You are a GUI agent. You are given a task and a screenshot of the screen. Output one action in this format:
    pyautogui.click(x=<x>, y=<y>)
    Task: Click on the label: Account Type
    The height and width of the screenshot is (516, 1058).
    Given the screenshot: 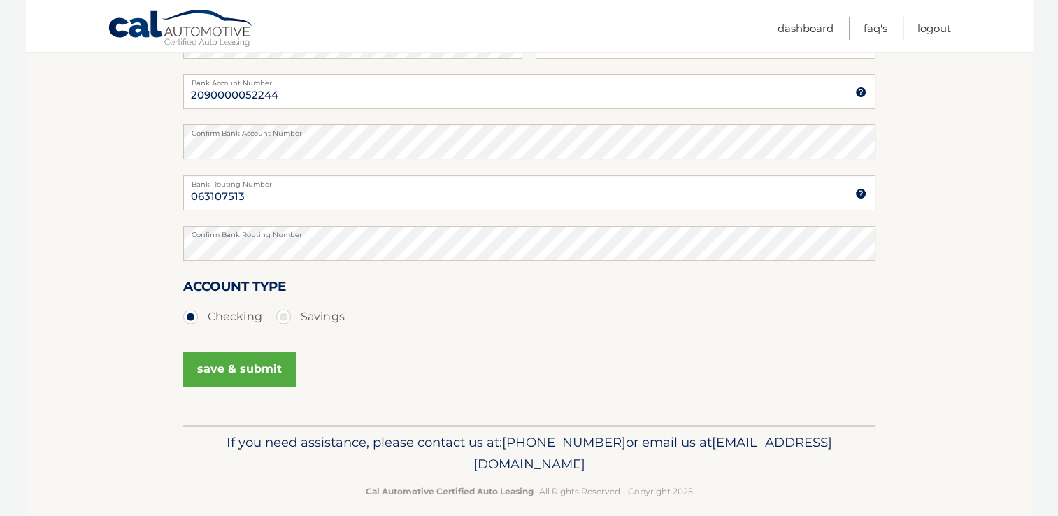 What is the action you would take?
    pyautogui.click(x=234, y=289)
    